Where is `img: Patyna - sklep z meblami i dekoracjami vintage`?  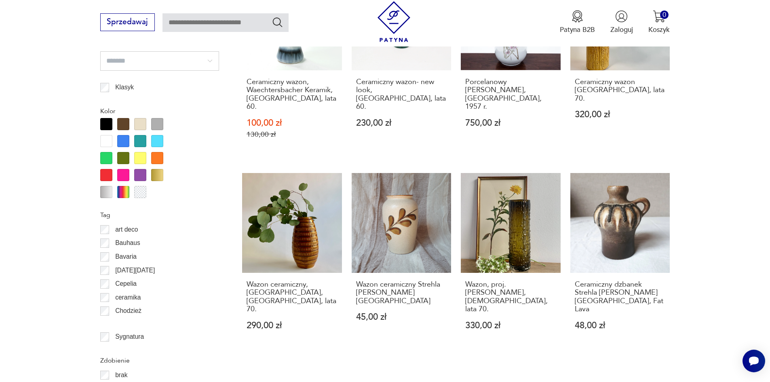 img: Patyna - sklep z meblami i dekoracjami vintage is located at coordinates (394, 21).